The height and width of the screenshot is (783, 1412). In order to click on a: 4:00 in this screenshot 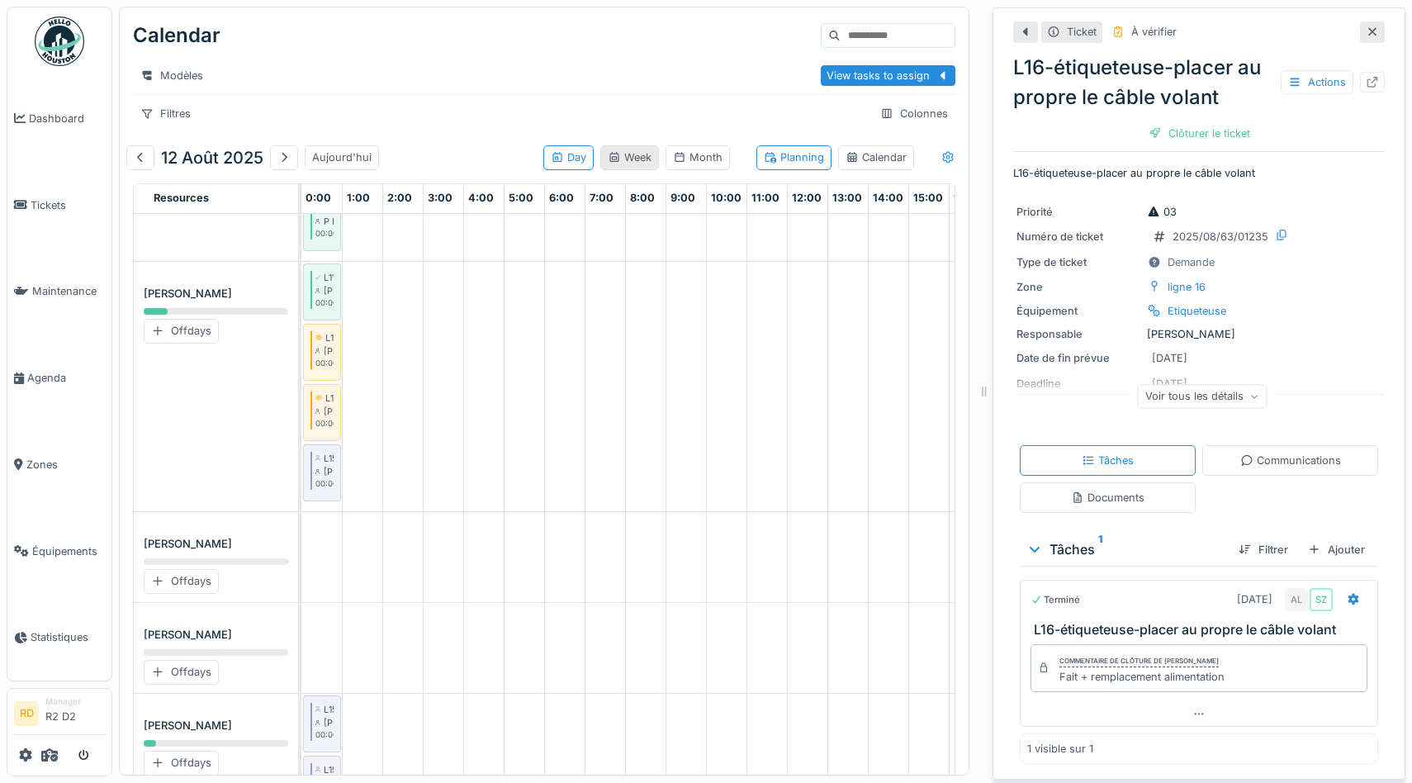, I will do `click(481, 197)`.